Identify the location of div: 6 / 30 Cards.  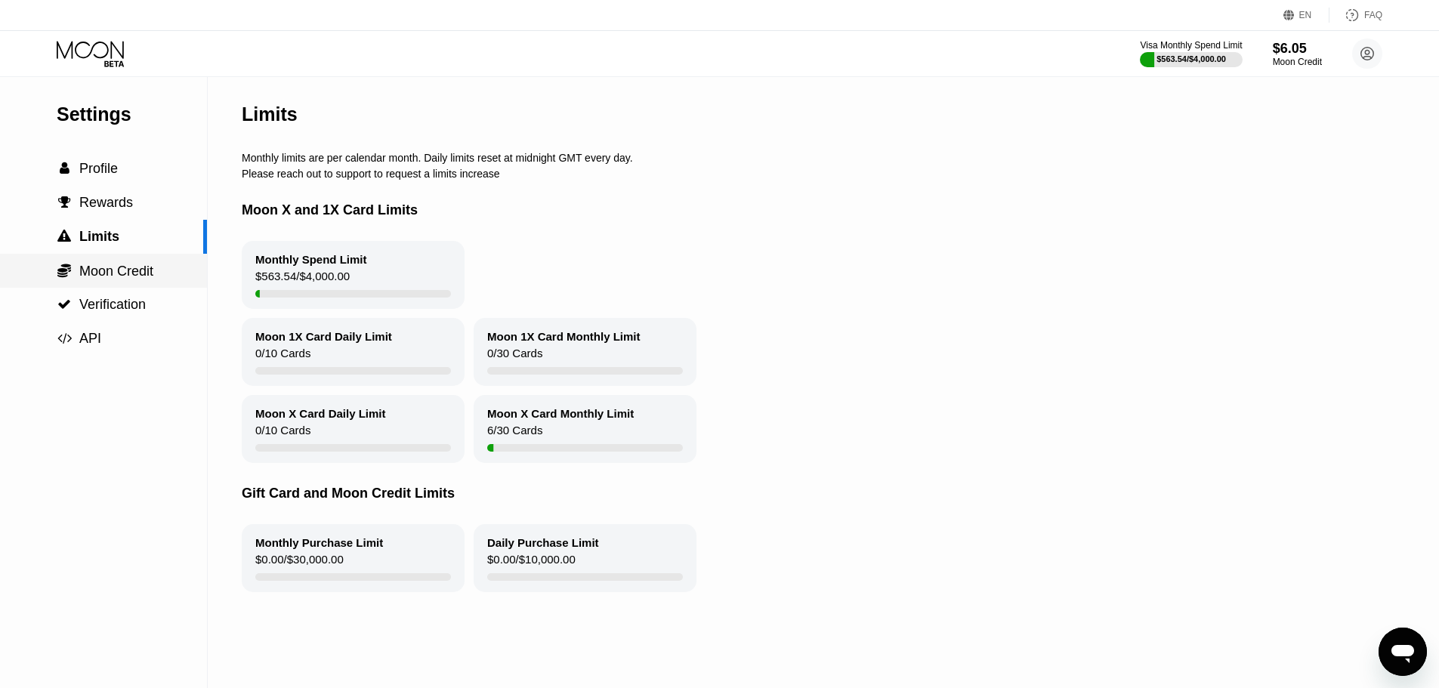
(515, 434).